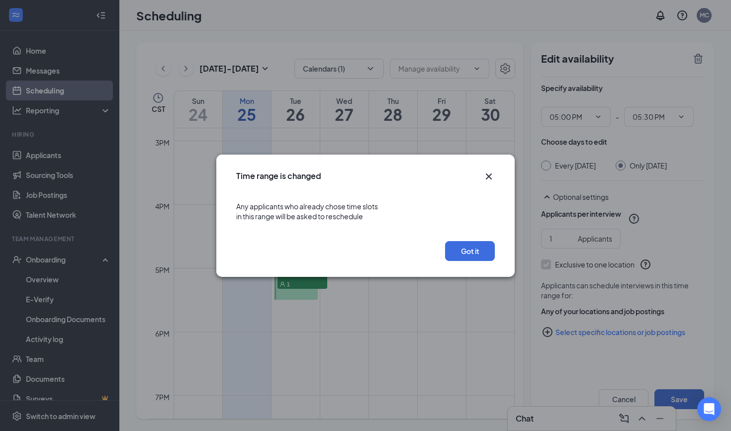 The image size is (731, 431). Describe the element at coordinates (470, 251) in the screenshot. I see `button: Got it` at that location.